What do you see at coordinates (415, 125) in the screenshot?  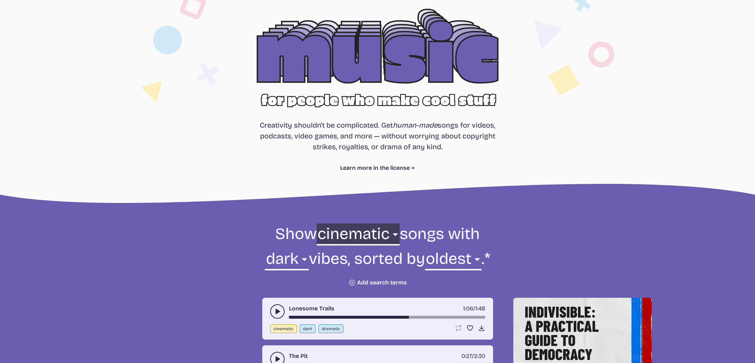 I see `i: human-made` at bounding box center [415, 125].